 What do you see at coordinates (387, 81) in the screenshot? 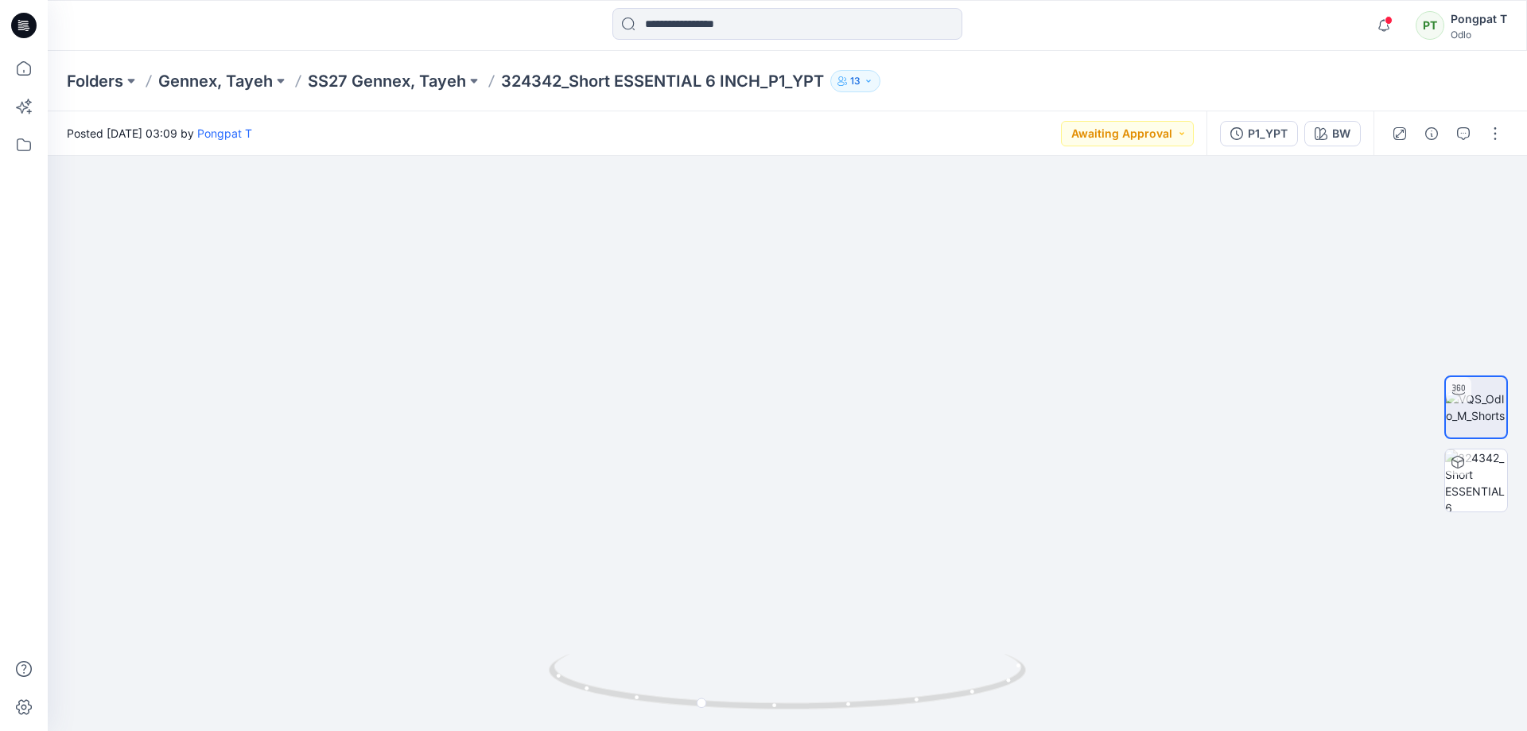
I see `a: SS27 Gennex, Tayeh` at bounding box center [387, 81].